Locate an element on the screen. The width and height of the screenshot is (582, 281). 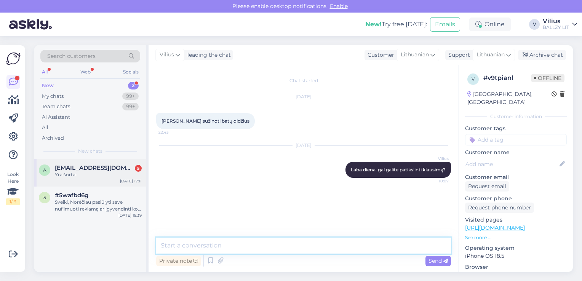
span: Offline is located at coordinates (548, 78).